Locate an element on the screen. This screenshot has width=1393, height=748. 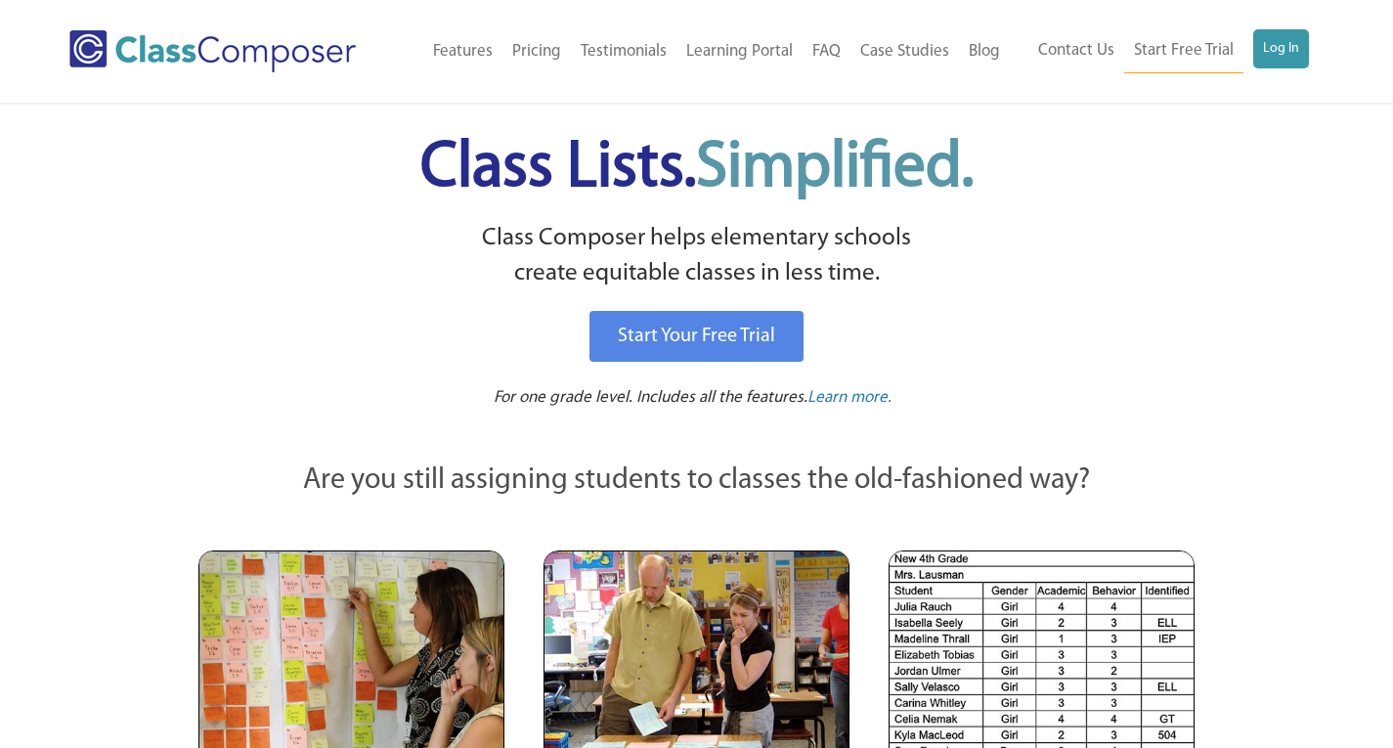
a: Pricing is located at coordinates (537, 52).